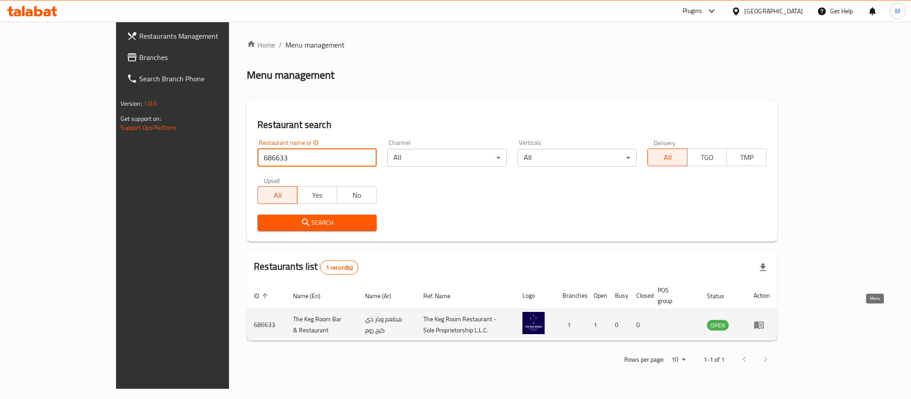 This screenshot has width=911, height=399. Describe the element at coordinates (763, 268) in the screenshot. I see `div: Export file` at that location.